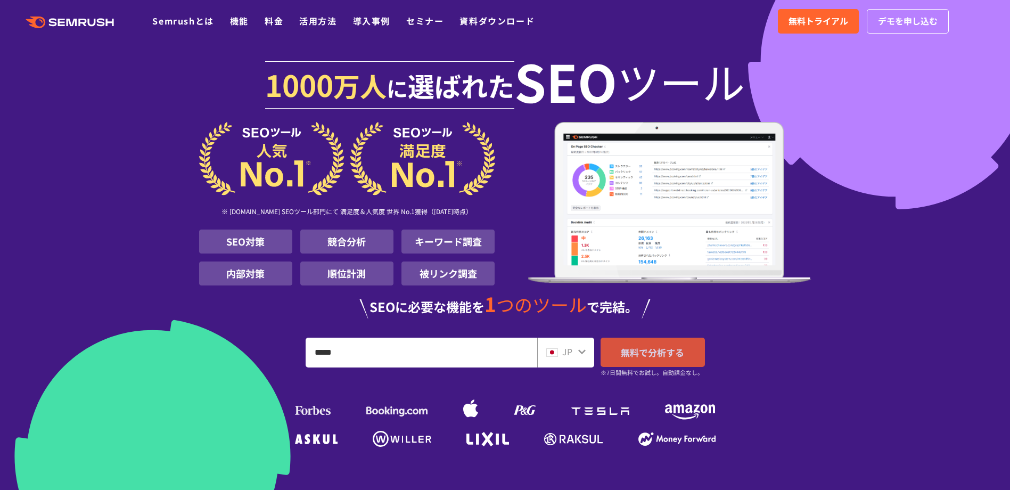 The height and width of the screenshot is (490, 1010). What do you see at coordinates (818, 21) in the screenshot?
I see `span: 無料トライアル` at bounding box center [818, 21].